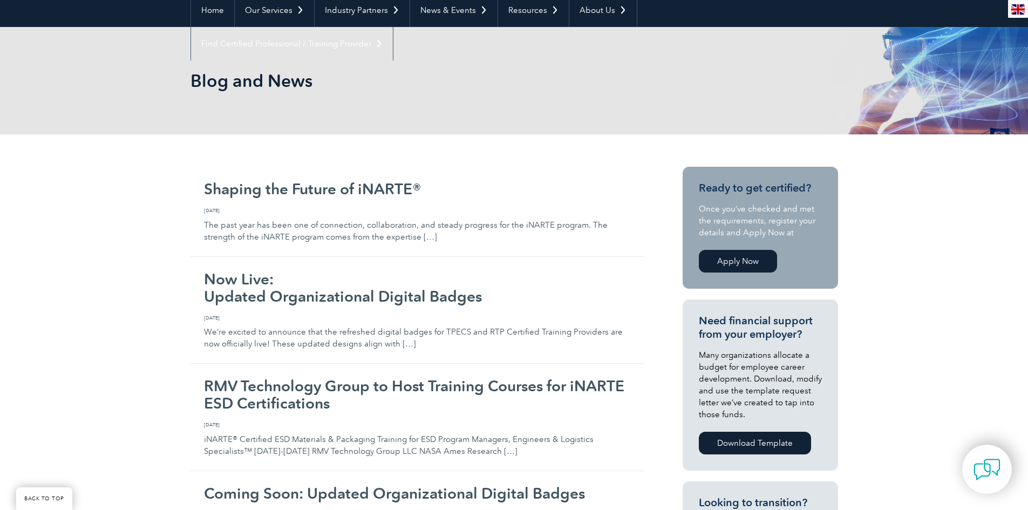 This screenshot has height=510, width=1028. What do you see at coordinates (738, 261) in the screenshot?
I see `a: Apply Now` at bounding box center [738, 261].